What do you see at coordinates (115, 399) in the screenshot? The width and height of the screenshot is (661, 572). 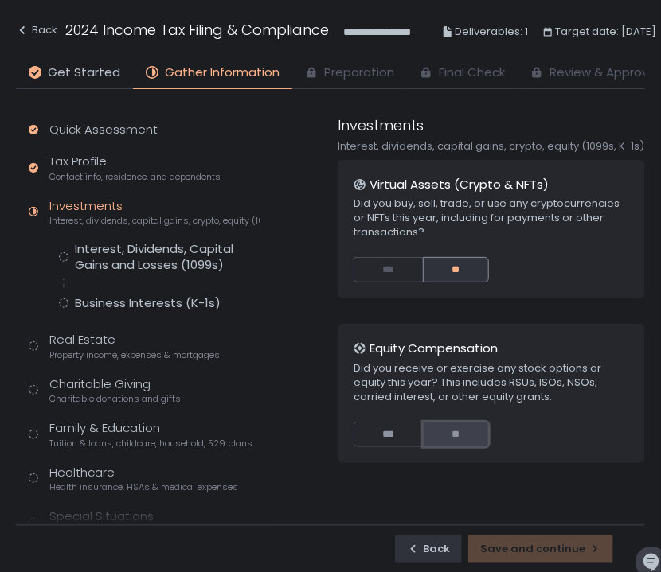 I see `span: Charitable donations and gifts` at bounding box center [115, 399].